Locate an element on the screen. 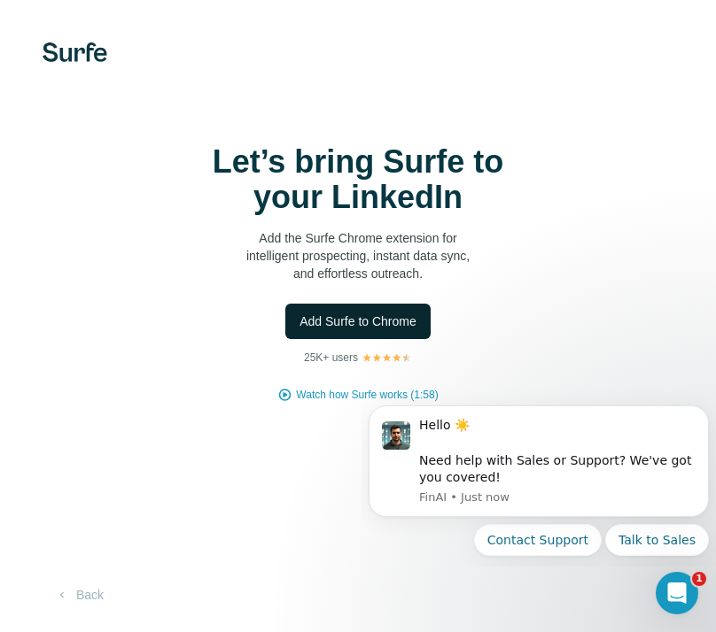 This screenshot has height=632, width=716. div: message notification from FinAI, Just now. Hello ☀️ ​ Need help with Sales or Support? We've got ... is located at coordinates (177, 70).